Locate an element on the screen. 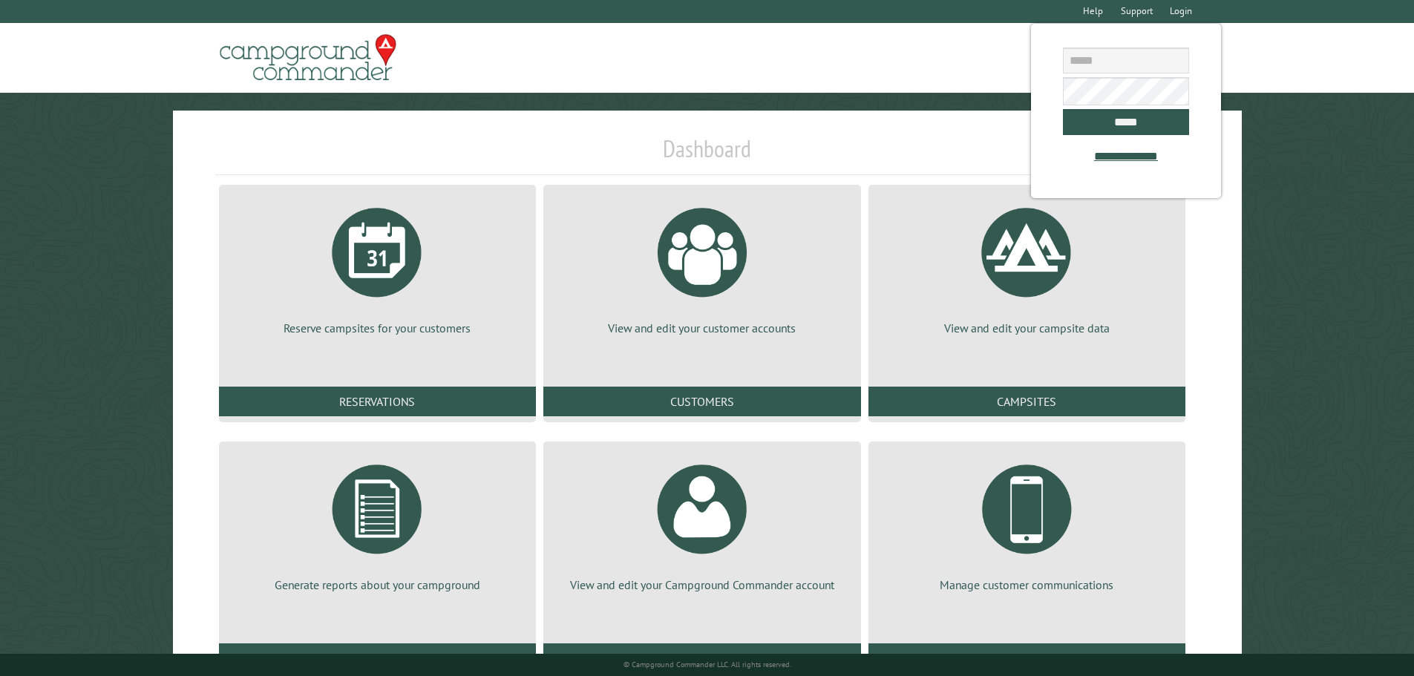 This screenshot has height=676, width=1414. img: Campground Commander is located at coordinates (308, 58).